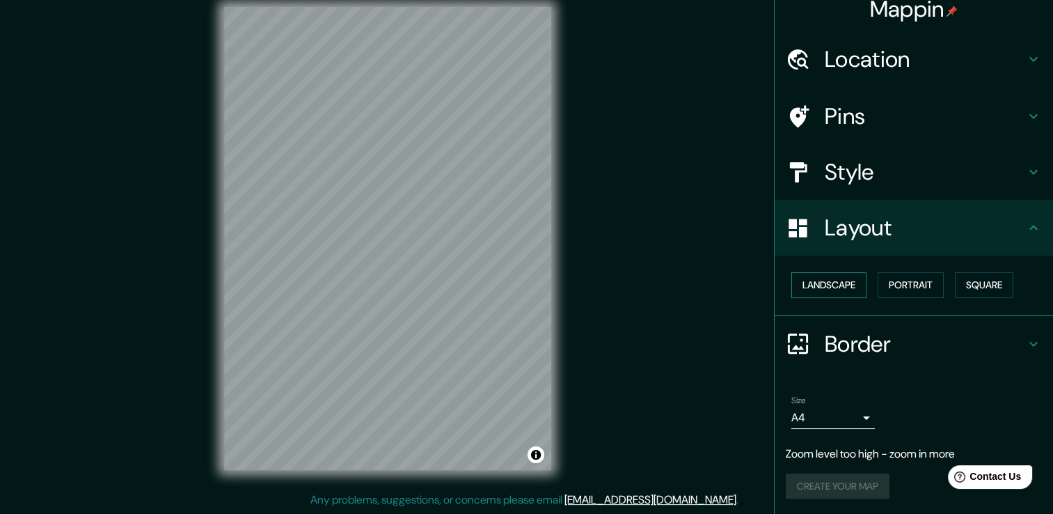  Describe the element at coordinates (536, 454) in the screenshot. I see `button: Toggle attribution` at that location.